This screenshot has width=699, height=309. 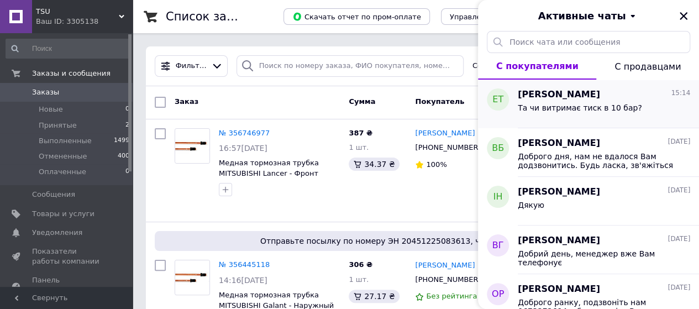 What do you see at coordinates (45, 92) in the screenshot?
I see `span: Заказы` at bounding box center [45, 92].